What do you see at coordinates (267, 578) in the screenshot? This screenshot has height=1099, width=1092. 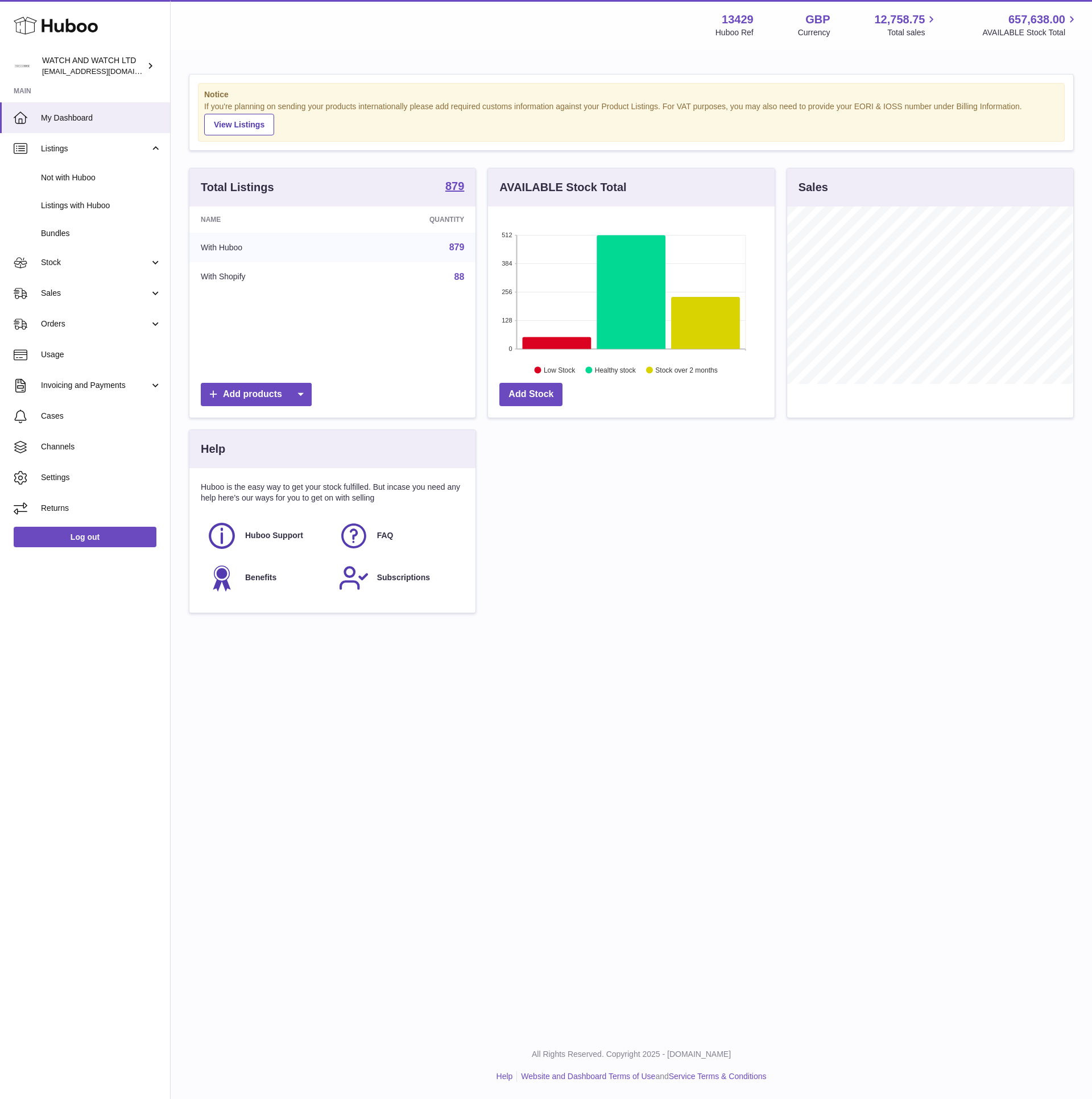 I see `a: Benefits` at bounding box center [267, 578].